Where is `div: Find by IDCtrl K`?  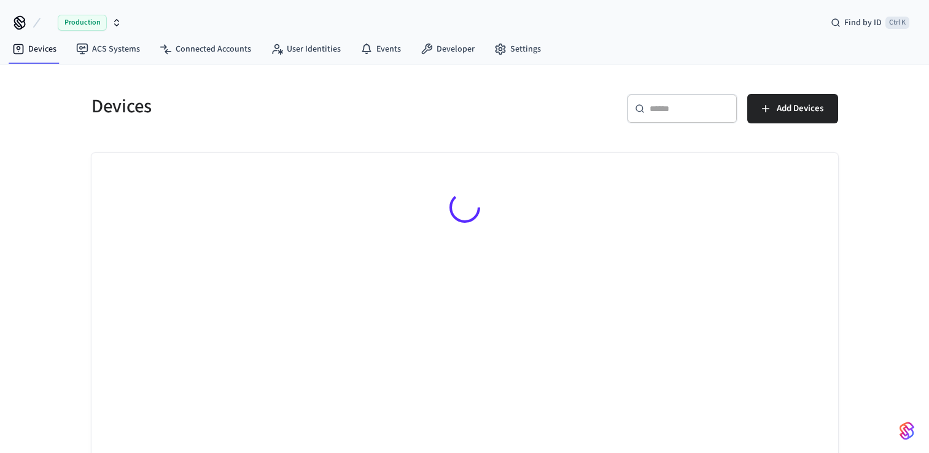
div: Find by IDCtrl K is located at coordinates (870, 23).